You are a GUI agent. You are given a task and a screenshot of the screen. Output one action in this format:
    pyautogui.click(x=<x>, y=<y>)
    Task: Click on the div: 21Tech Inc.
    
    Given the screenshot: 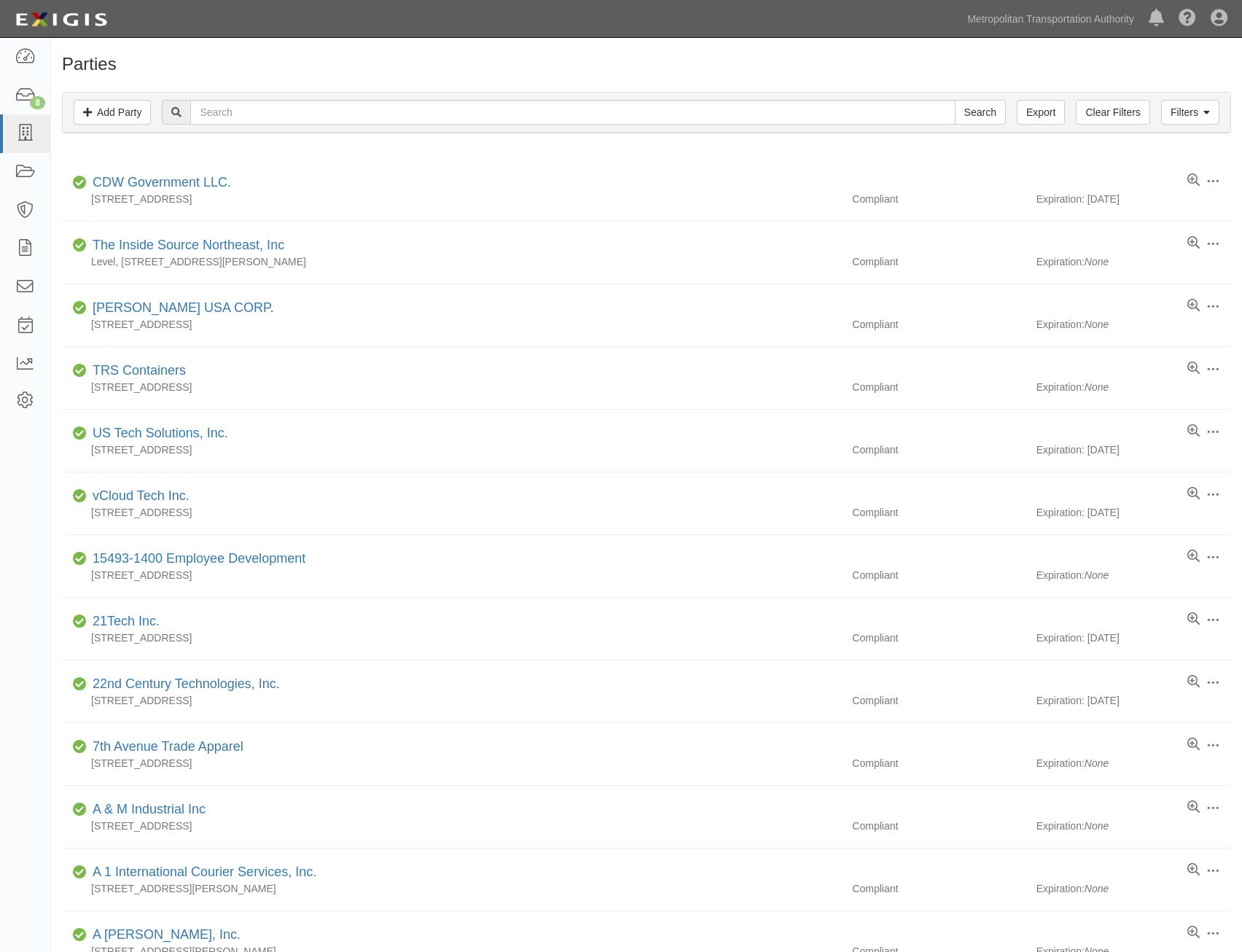 What is the action you would take?
    pyautogui.click(x=123, y=621)
    